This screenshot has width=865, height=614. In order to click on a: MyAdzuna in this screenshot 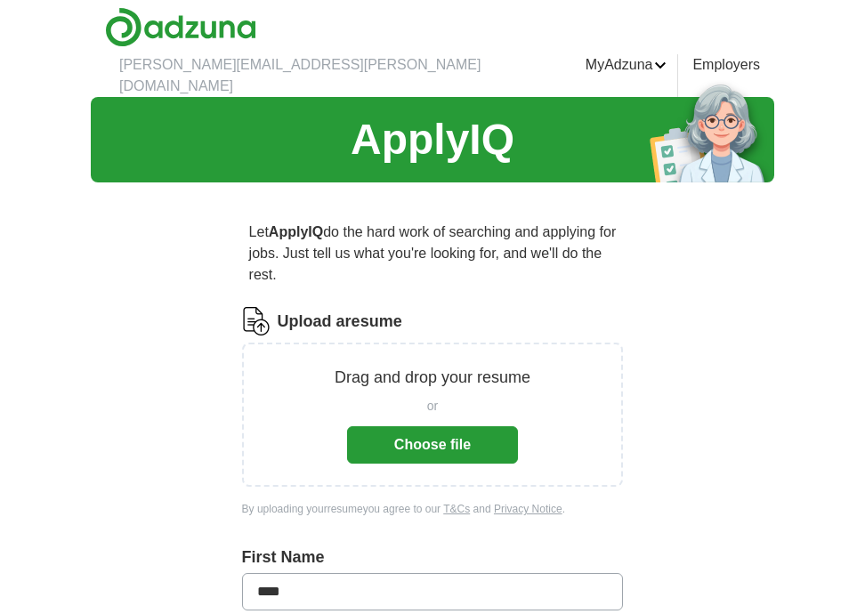, I will do `click(627, 65)`.